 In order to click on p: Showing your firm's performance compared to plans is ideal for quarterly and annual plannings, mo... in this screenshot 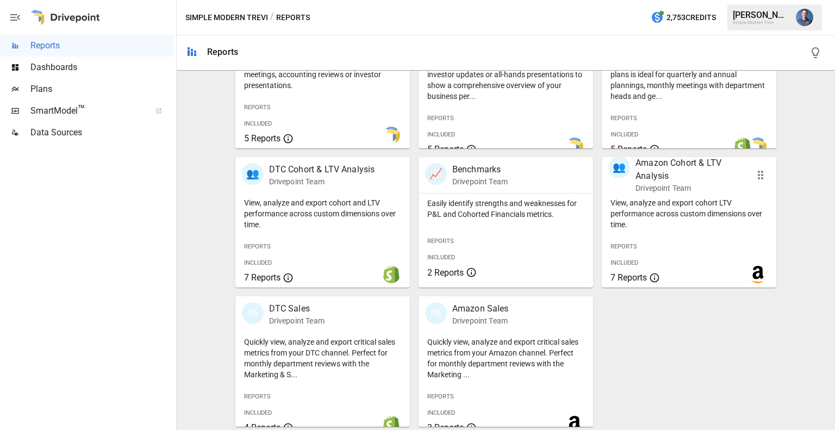, I will do `click(689, 80)`.